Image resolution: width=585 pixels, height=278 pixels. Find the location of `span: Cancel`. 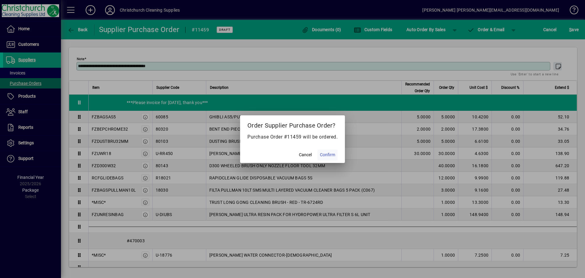

span: Cancel is located at coordinates (305, 154).